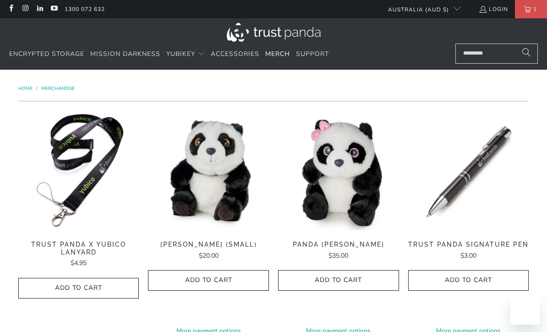  What do you see at coordinates (277, 54) in the screenshot?
I see `span: Merch` at bounding box center [277, 54].